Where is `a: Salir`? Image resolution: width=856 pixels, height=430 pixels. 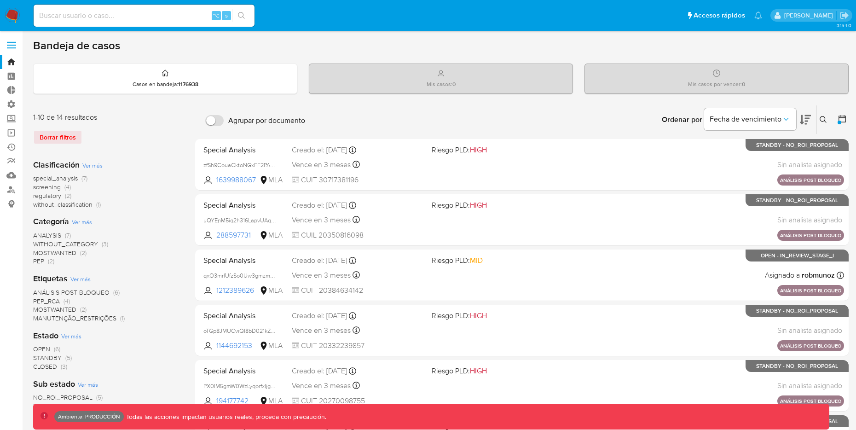
a: Salir is located at coordinates (844, 15).